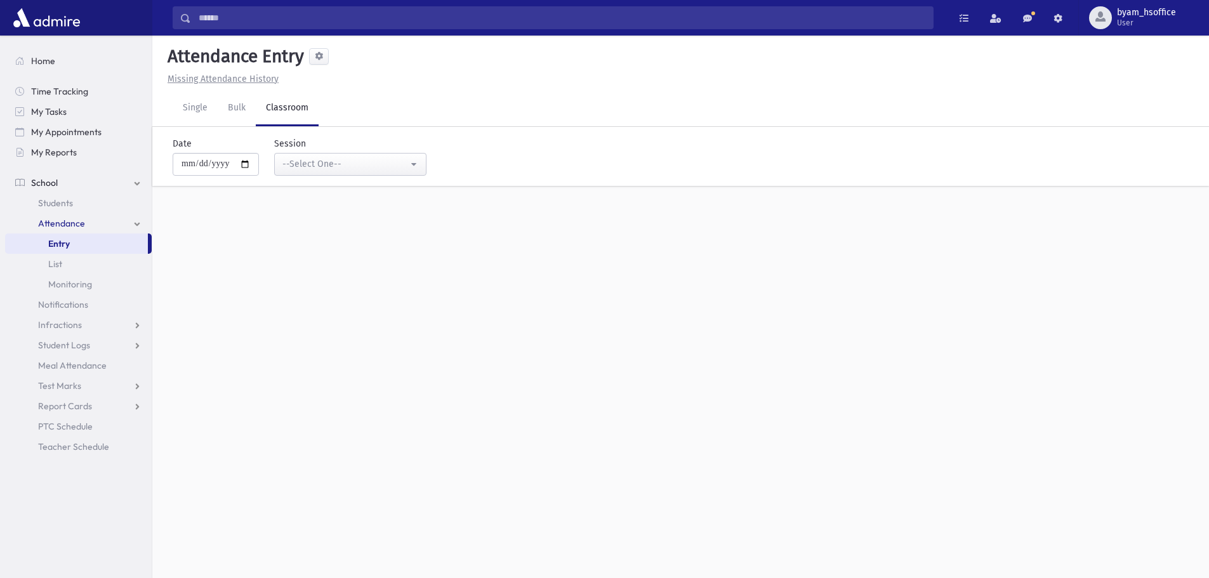 The height and width of the screenshot is (578, 1209). Describe the element at coordinates (287, 109) in the screenshot. I see `a: Classroom` at that location.